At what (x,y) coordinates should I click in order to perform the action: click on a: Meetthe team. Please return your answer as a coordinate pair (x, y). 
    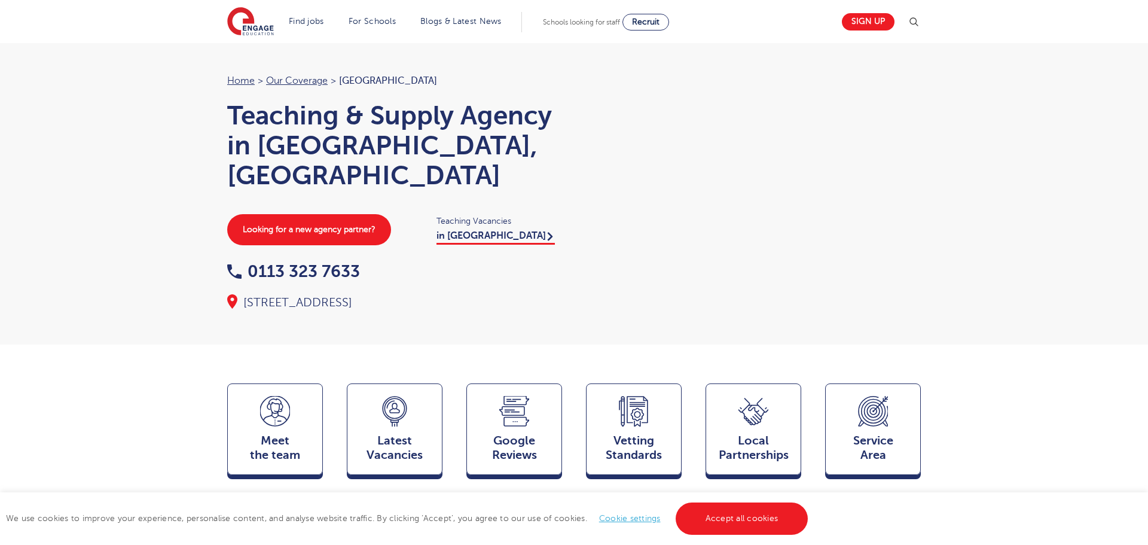
    Looking at the image, I should click on (275, 432).